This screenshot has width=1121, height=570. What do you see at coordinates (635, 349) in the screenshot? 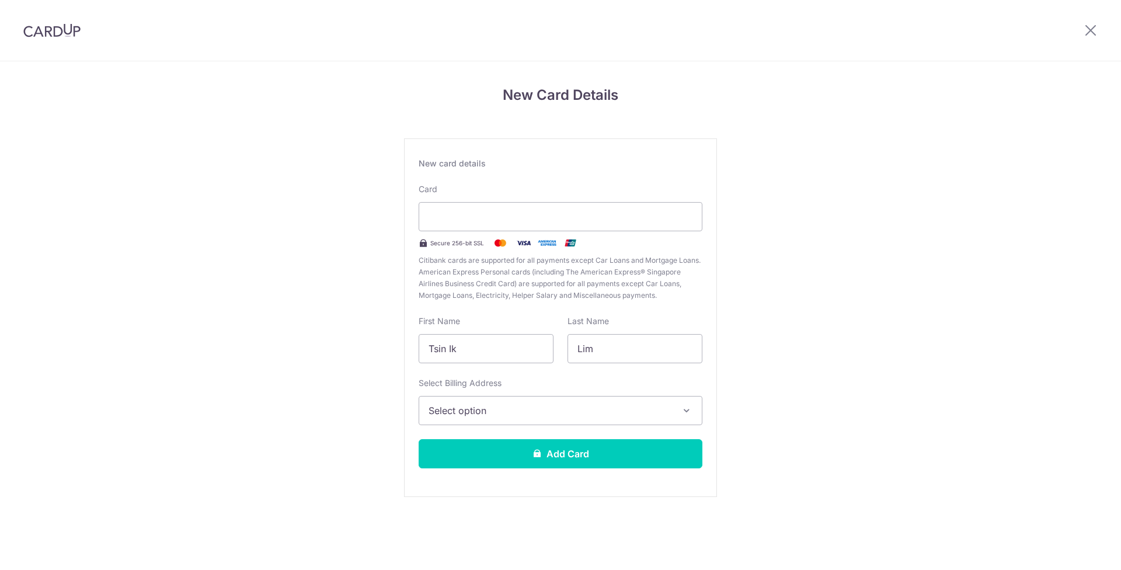
I see `input: Cardholder Last Name` at bounding box center [635, 349].